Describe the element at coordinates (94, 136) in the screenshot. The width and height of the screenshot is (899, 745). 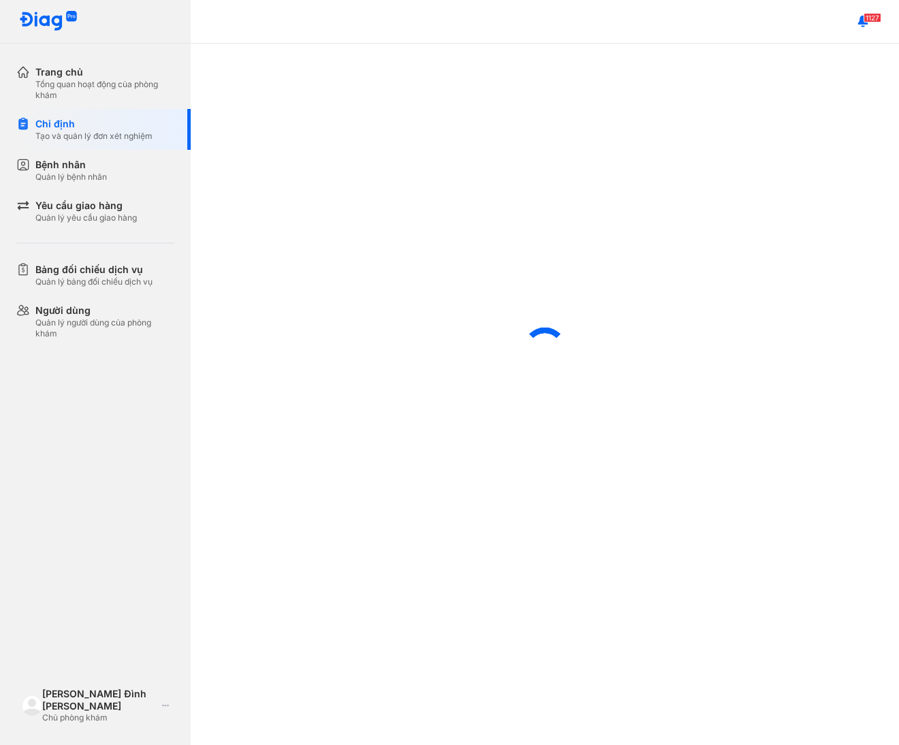
I see `div: Tạo và quản lý đơn xét nghiệm` at that location.